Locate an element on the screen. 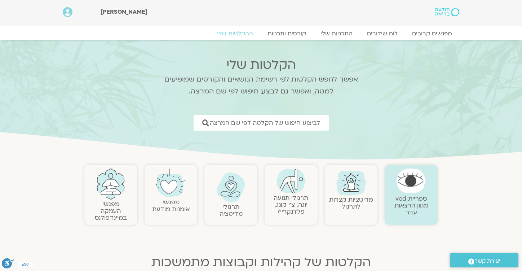 Image resolution: width=522 pixels, height=271 pixels. a: יצירת קשר is located at coordinates (484, 260).